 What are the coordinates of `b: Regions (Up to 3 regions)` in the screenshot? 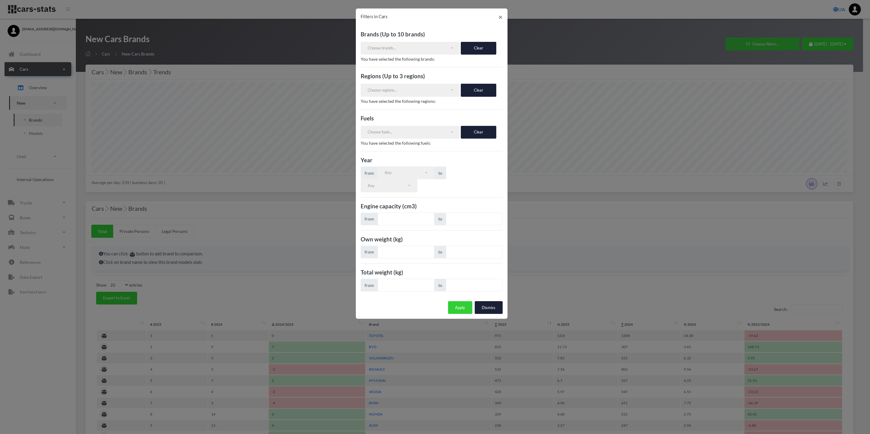 It's located at (393, 76).